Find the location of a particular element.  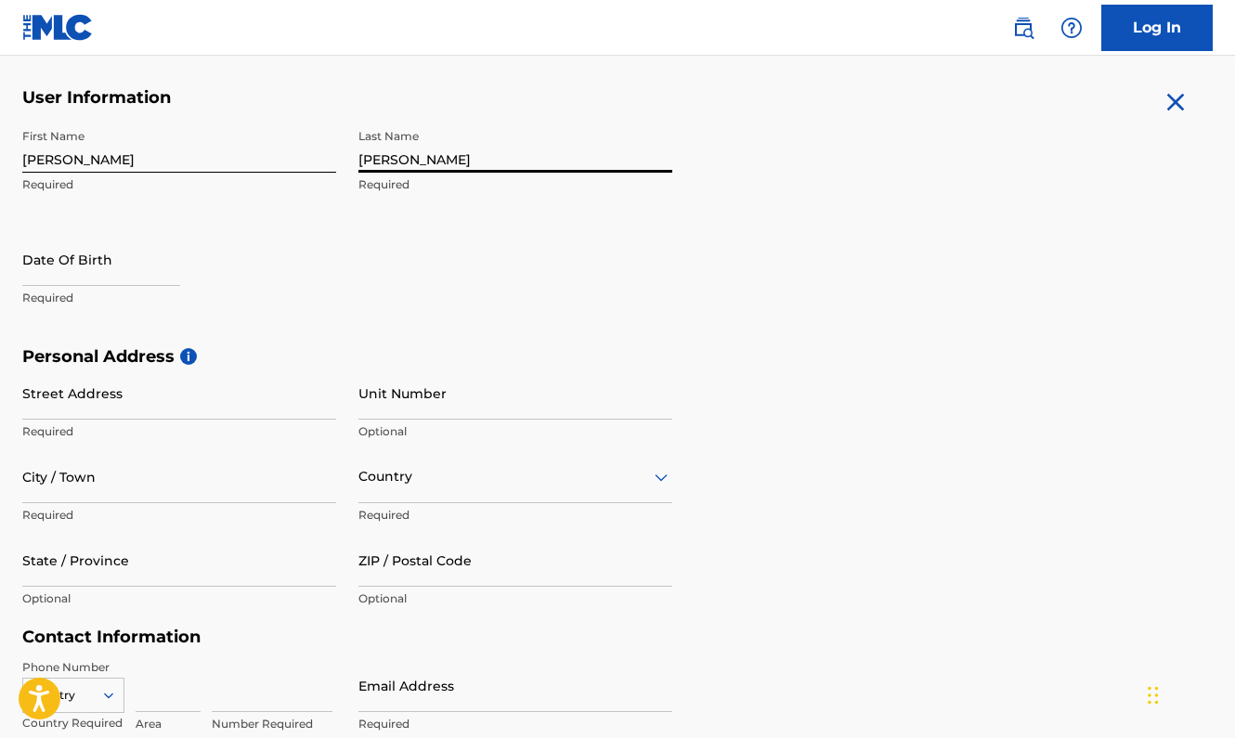

div: Drag is located at coordinates (1154, 696).